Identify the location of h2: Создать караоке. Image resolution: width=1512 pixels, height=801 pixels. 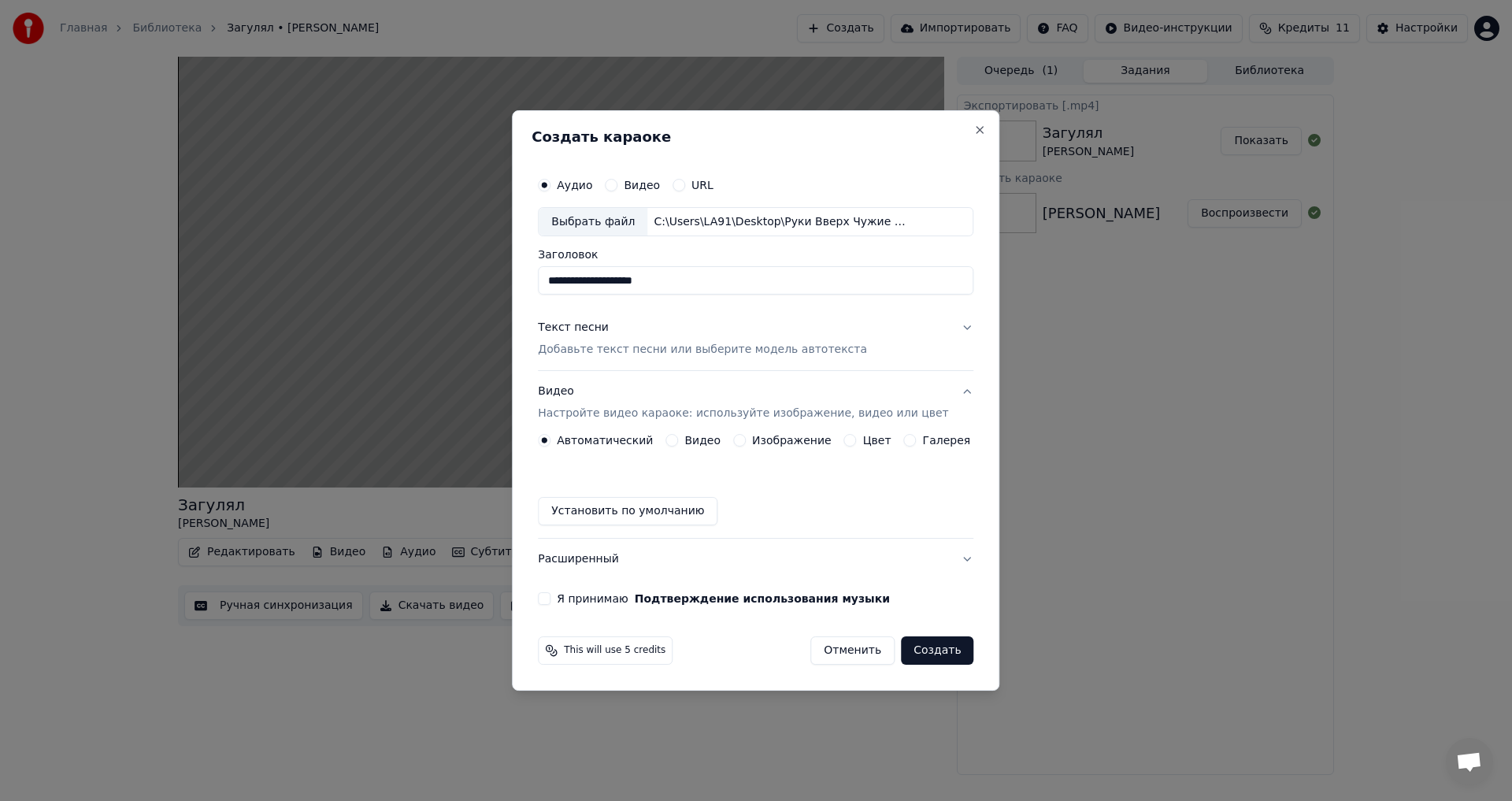
(756, 137).